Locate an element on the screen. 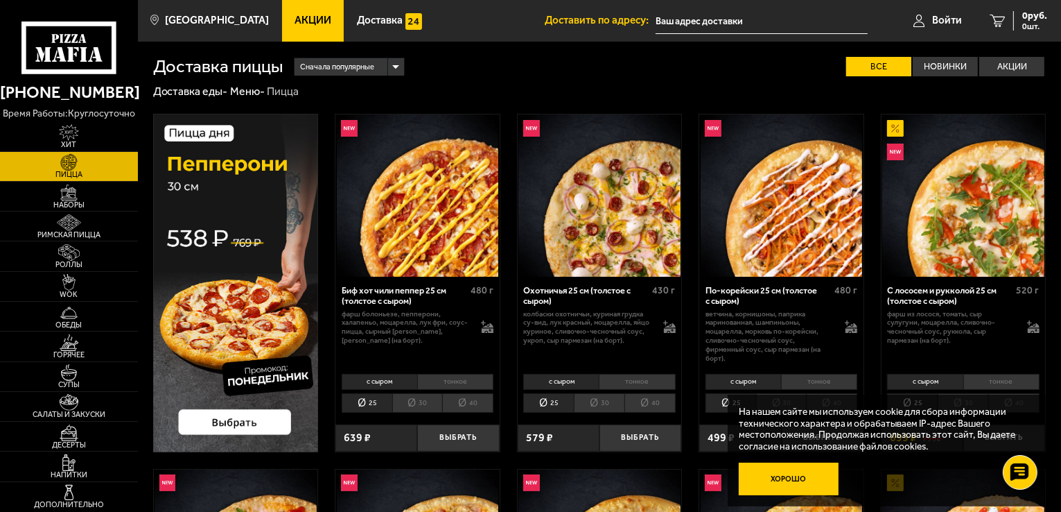  a: НовинкаОхотничья 25 см (толстое с сыром) is located at coordinates (600, 195).